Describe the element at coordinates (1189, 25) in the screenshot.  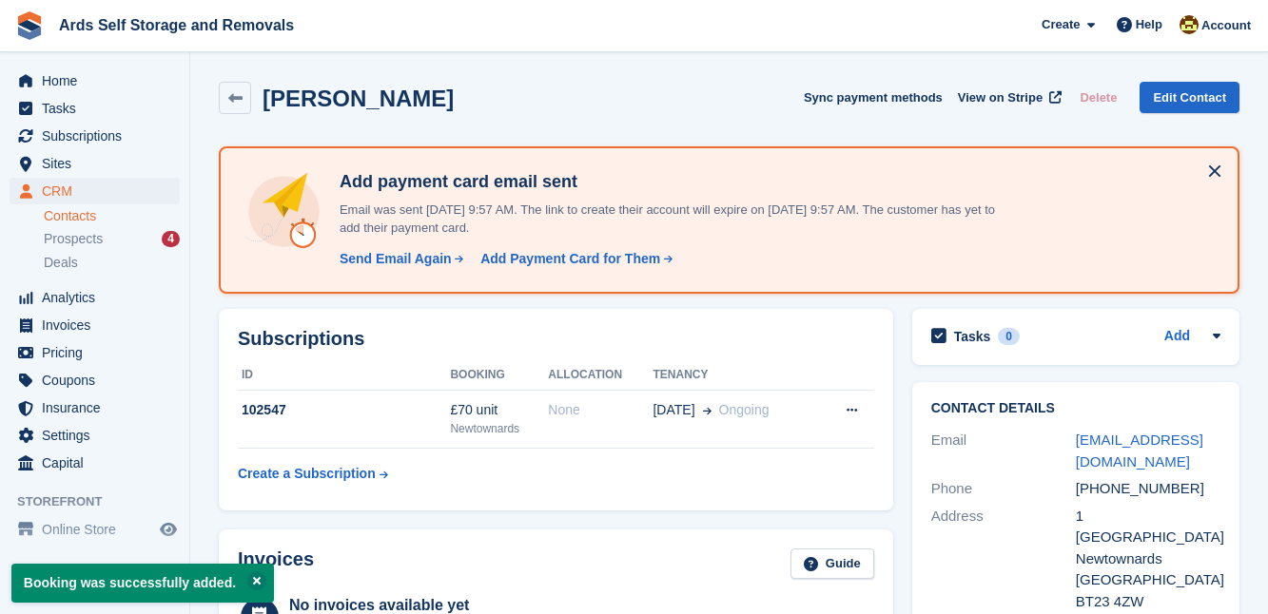
I see `img: Mark McFerran` at that location.